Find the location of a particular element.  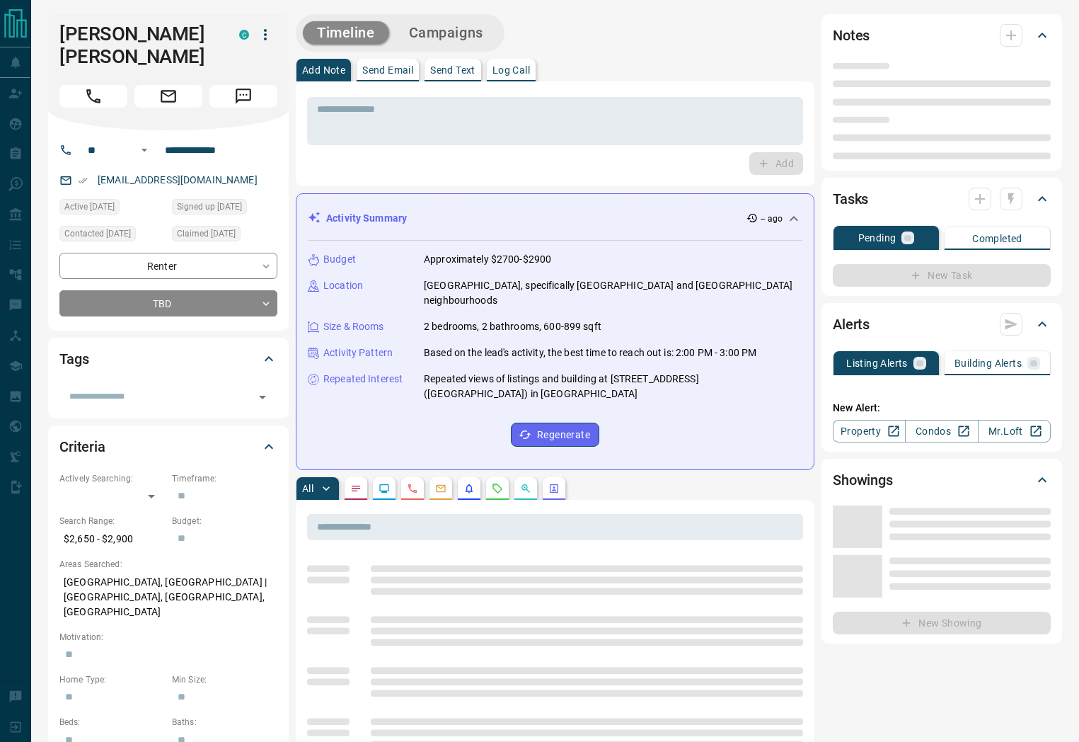

p: Listing Alerts is located at coordinates (877, 363).